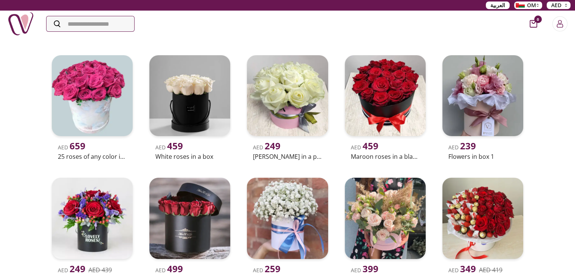 Image resolution: width=575 pixels, height=276 pixels. What do you see at coordinates (190, 157) in the screenshot?
I see `h2: White roses in a box` at bounding box center [190, 157].